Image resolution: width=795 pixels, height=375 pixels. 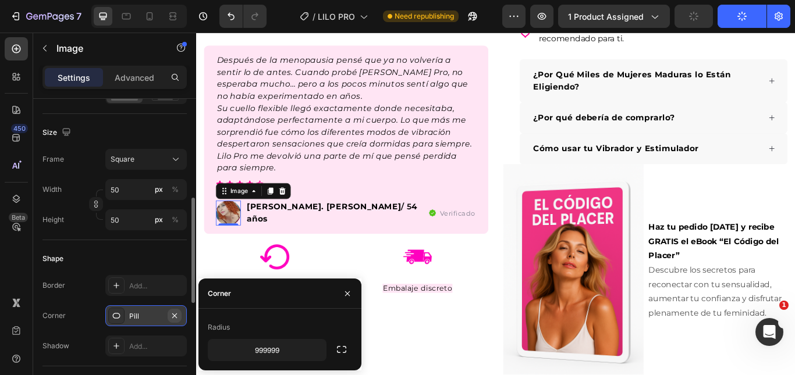 I want to click on button: 1 product assigned, so click(x=614, y=16).